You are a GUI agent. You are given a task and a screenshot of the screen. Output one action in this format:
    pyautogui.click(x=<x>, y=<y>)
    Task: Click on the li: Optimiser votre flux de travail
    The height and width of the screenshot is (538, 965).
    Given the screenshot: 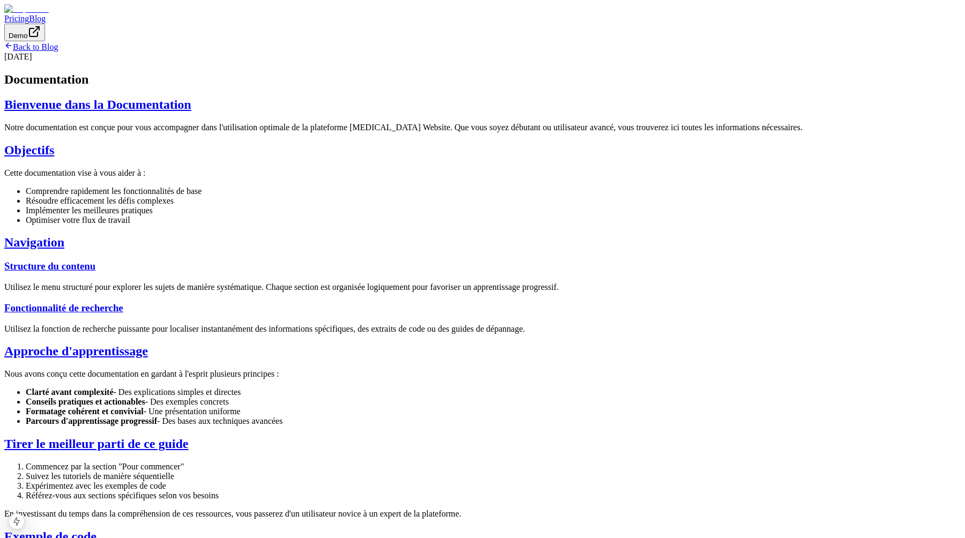 What is the action you would take?
    pyautogui.click(x=493, y=220)
    